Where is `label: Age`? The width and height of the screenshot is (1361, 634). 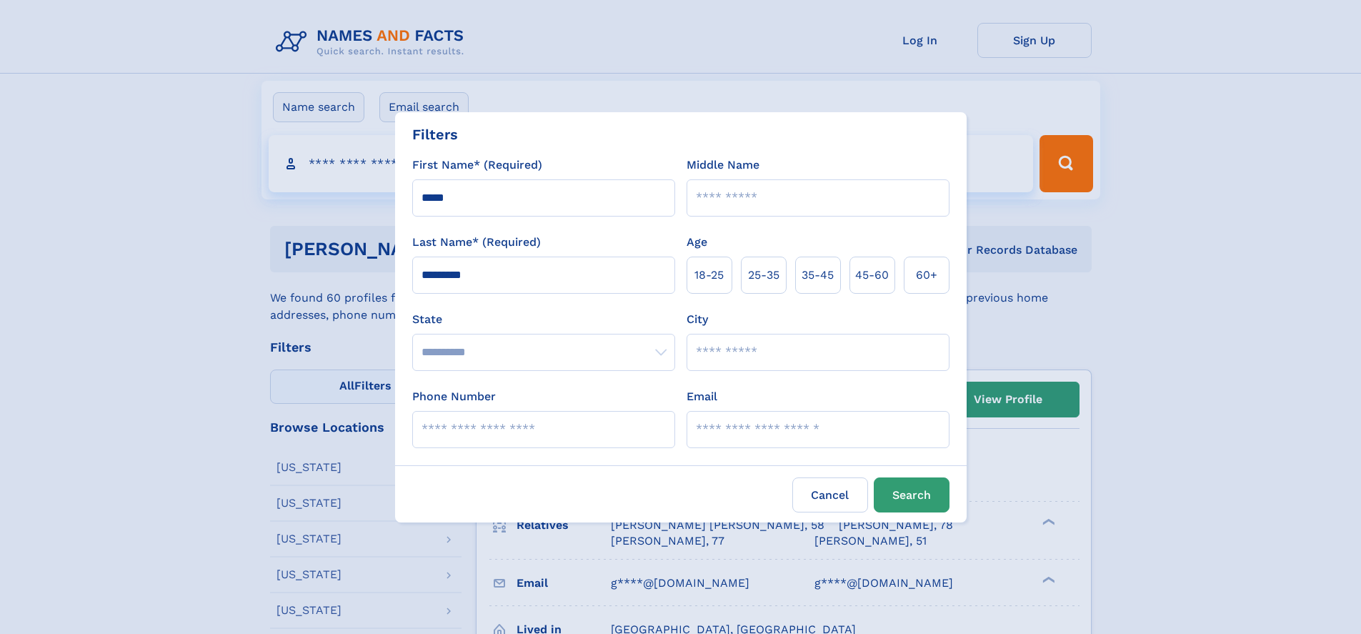
label: Age is located at coordinates (697, 242).